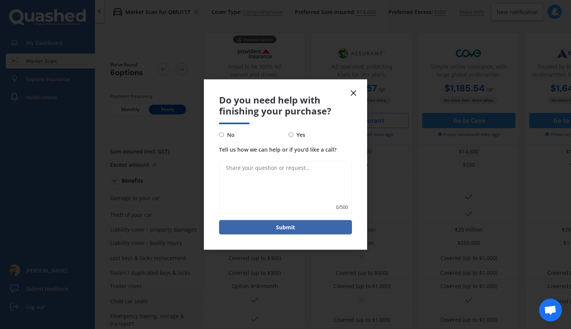 The width and height of the screenshot is (571, 329). Describe the element at coordinates (229, 135) in the screenshot. I see `span: No` at that location.